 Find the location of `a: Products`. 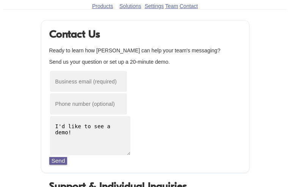

a: Products is located at coordinates (102, 6).